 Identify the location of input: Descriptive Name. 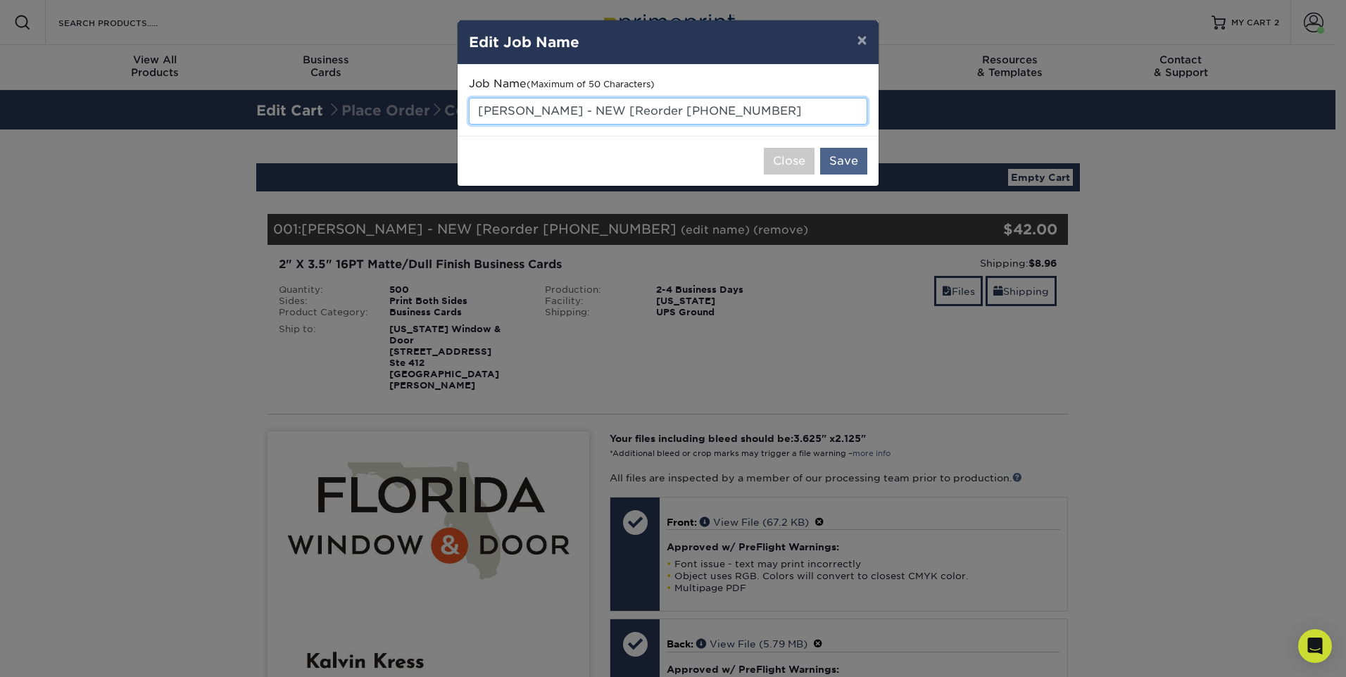
(668, 111).